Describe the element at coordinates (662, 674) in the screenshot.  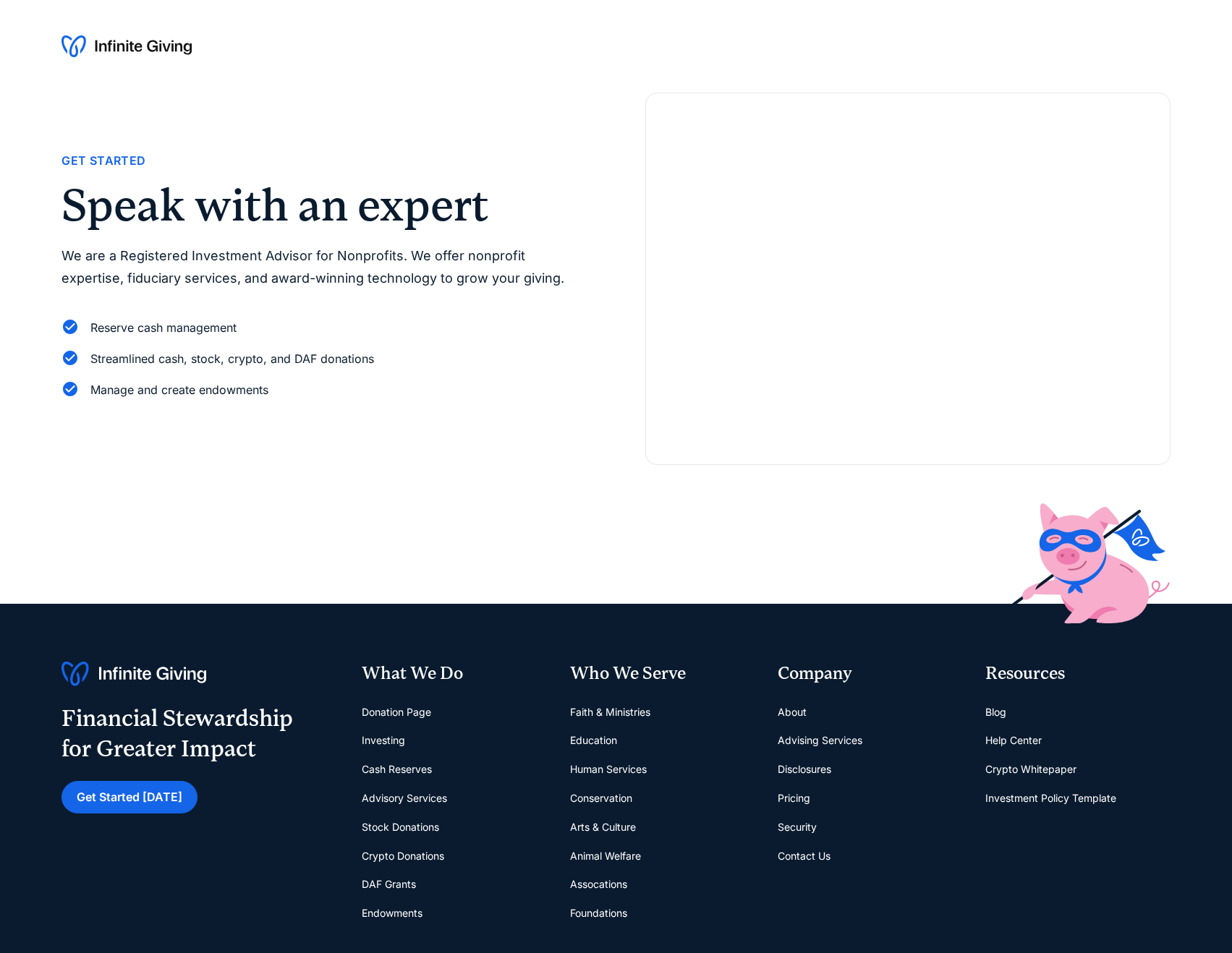
I see `div: Who We Serve` at that location.